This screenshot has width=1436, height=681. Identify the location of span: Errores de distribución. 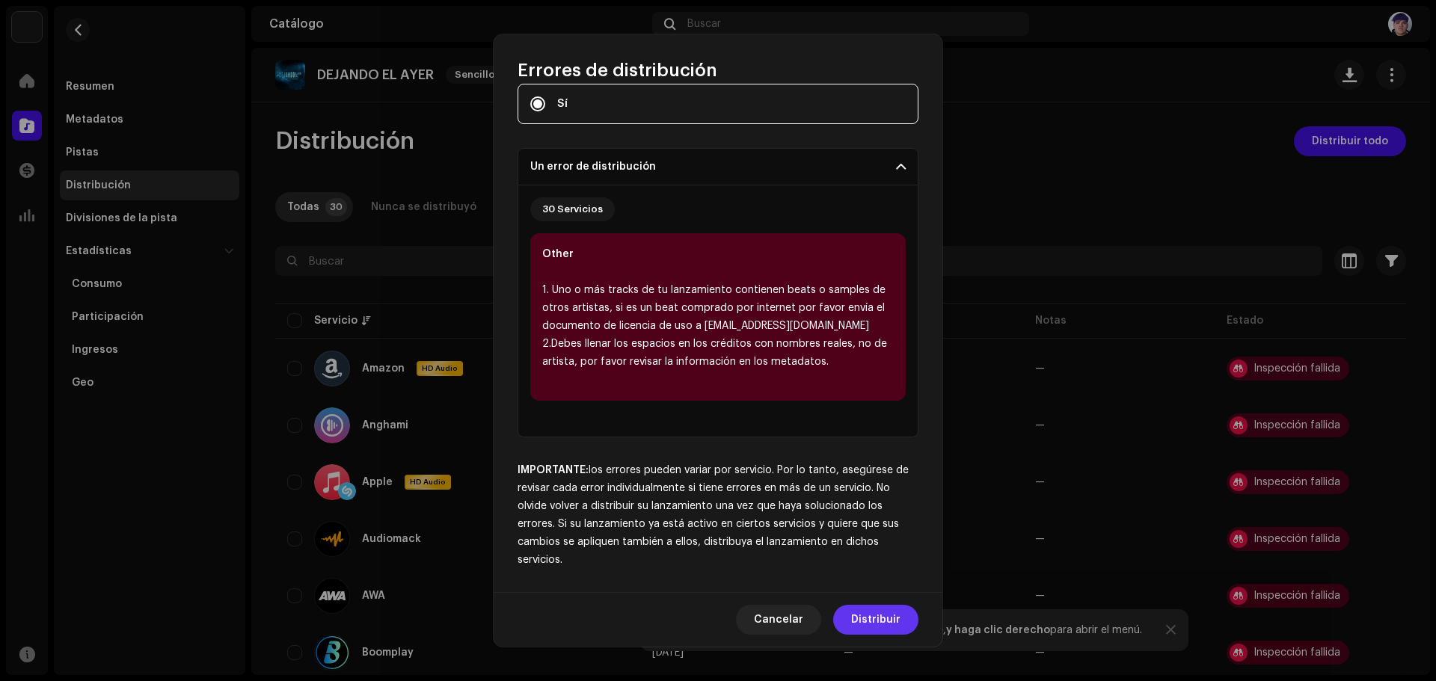
(617, 70).